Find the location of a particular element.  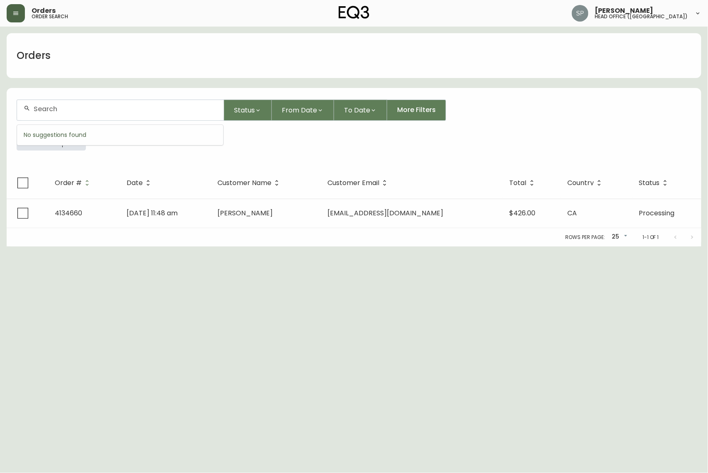

span: To Date is located at coordinates (357, 110).